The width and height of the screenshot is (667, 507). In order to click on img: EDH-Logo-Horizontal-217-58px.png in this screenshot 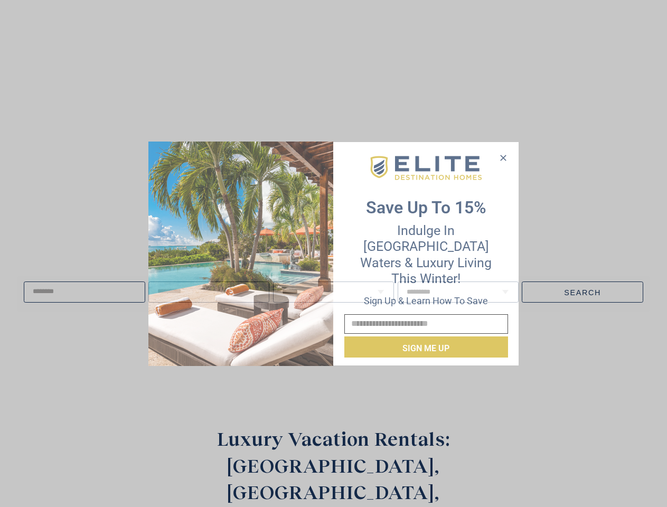, I will do `click(426, 168)`.